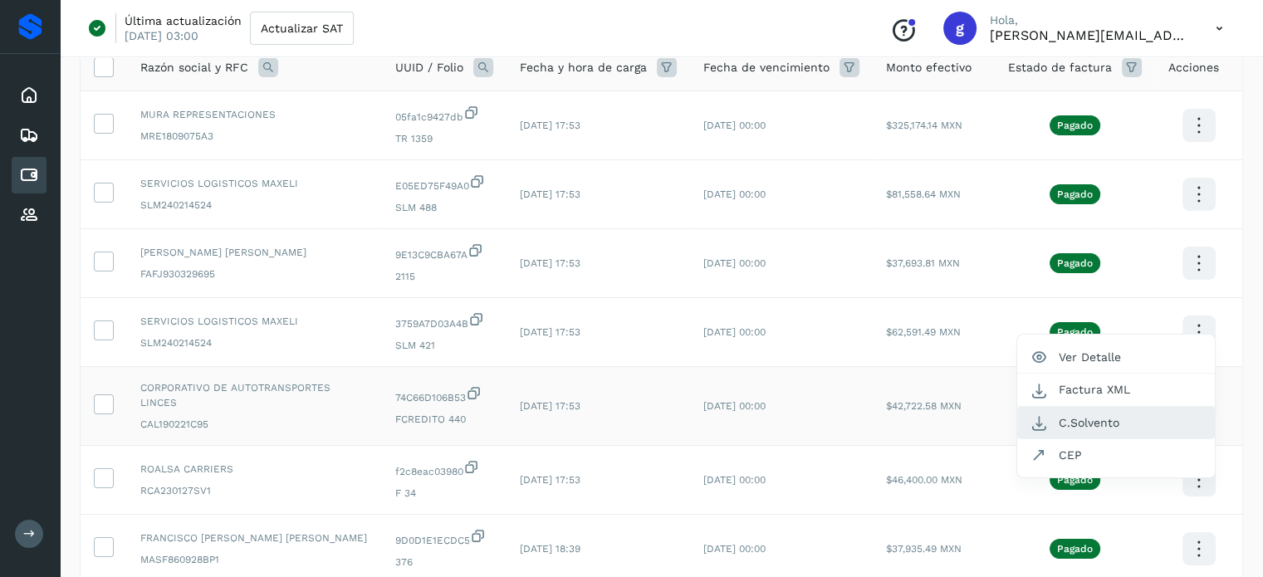 The width and height of the screenshot is (1263, 577). Describe the element at coordinates (29, 95) in the screenshot. I see `div: Inicio` at that location.